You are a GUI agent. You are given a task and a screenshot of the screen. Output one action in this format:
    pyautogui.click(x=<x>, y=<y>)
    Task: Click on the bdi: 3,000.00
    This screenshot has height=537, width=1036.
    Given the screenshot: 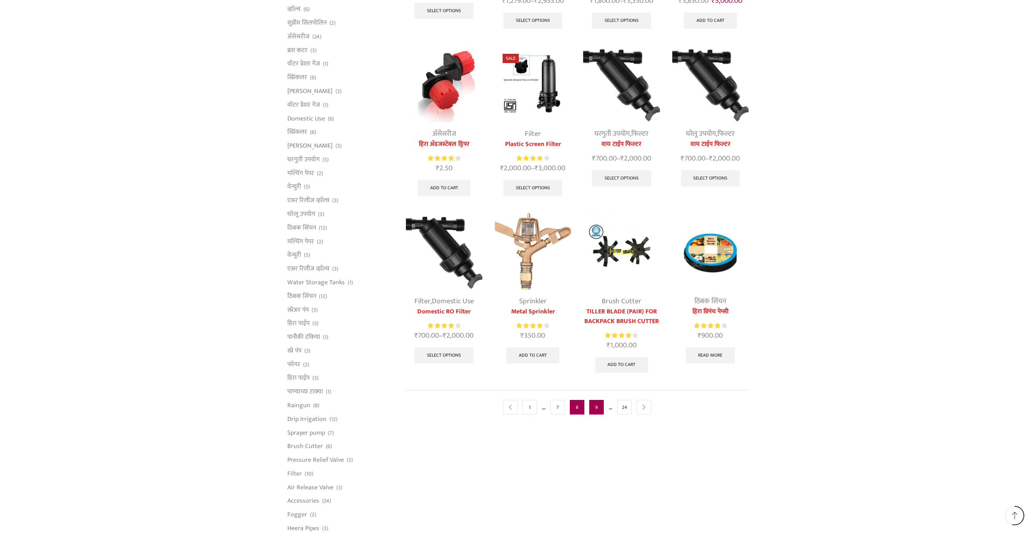 What is the action you would take?
    pyautogui.click(x=550, y=168)
    